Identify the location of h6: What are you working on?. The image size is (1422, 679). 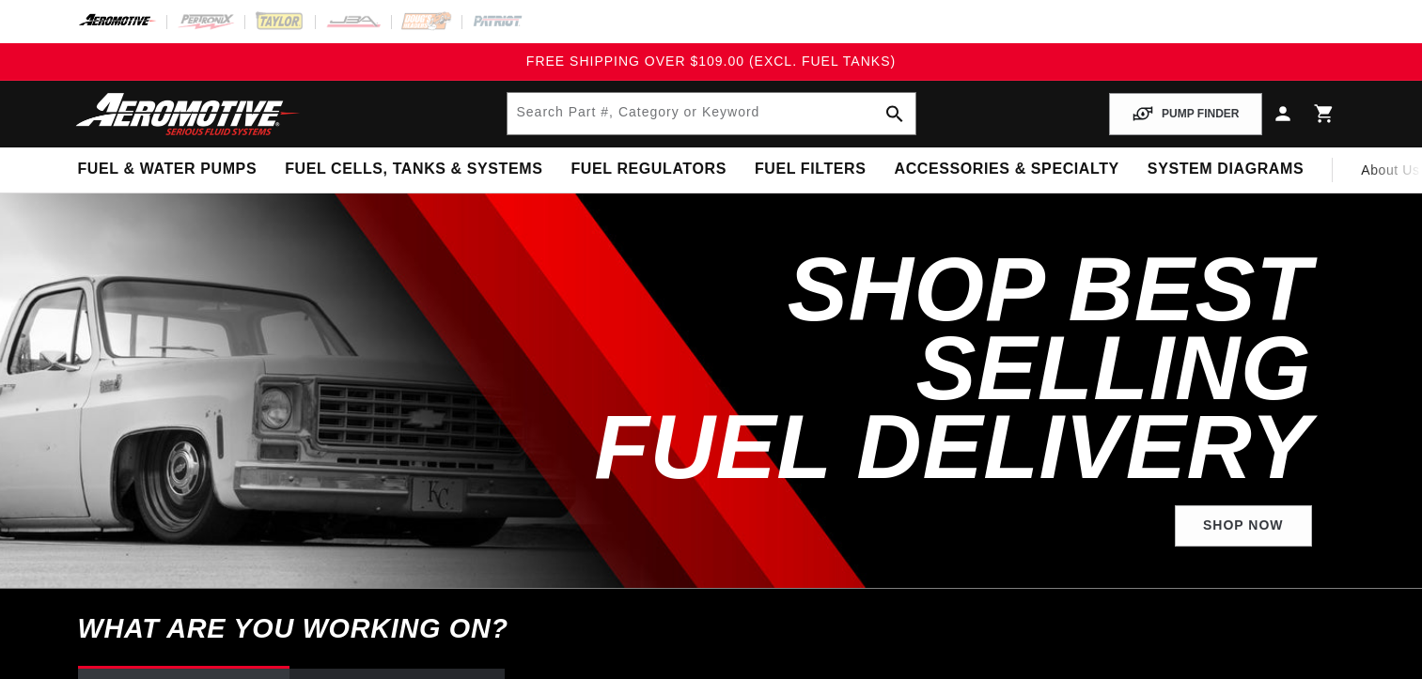
(711, 629).